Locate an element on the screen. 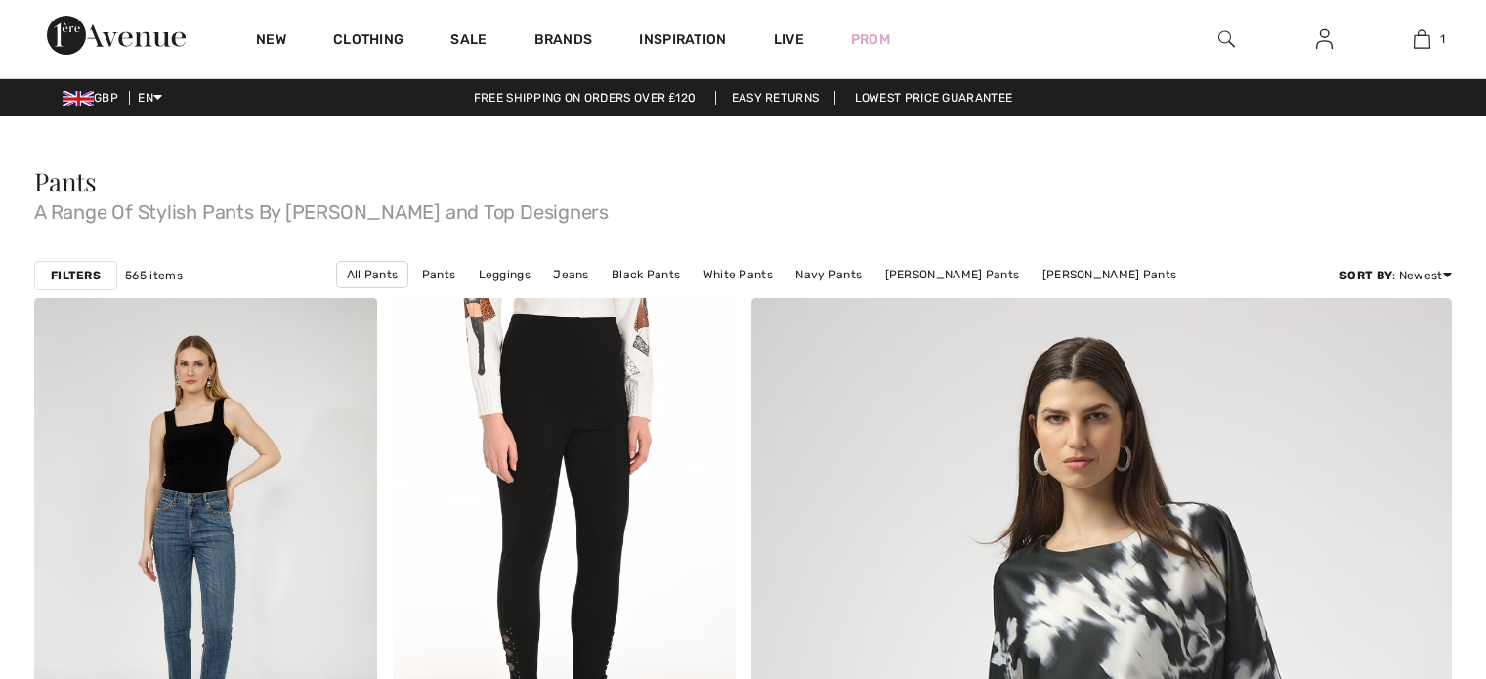 The width and height of the screenshot is (1486, 679). a: Easy Returns is located at coordinates (776, 98).